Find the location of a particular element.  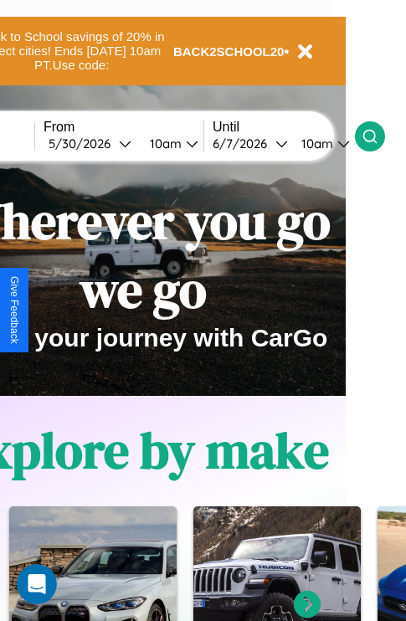

b: BACK2SCHOOL20 is located at coordinates (229, 51).